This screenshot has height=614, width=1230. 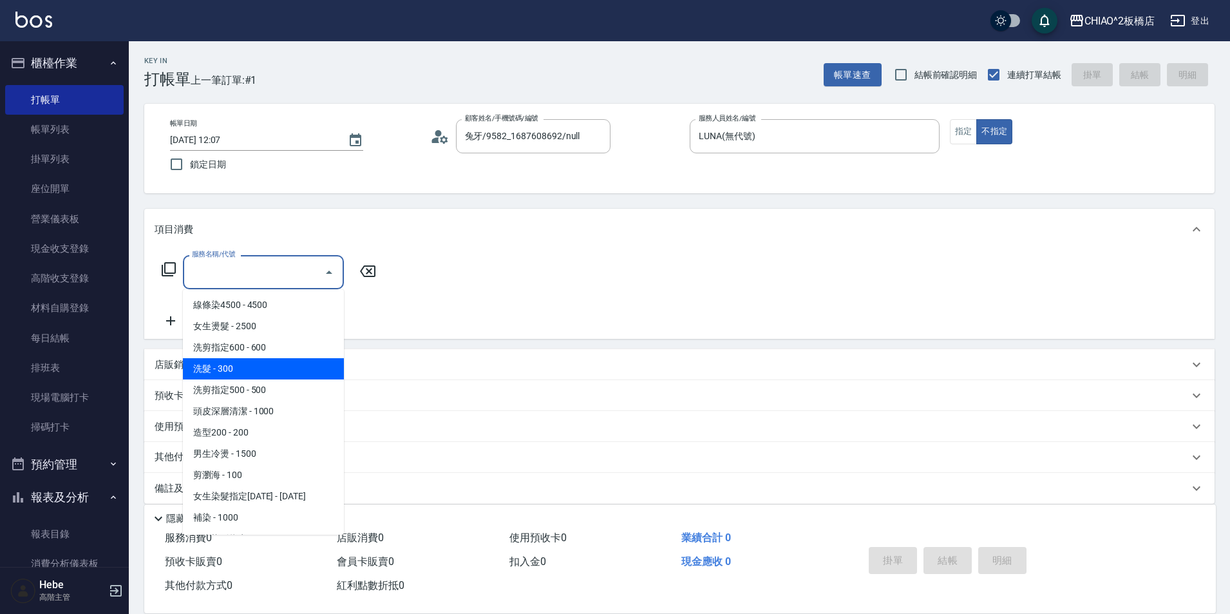 What do you see at coordinates (64, 159) in the screenshot?
I see `a: 掛單列表` at bounding box center [64, 159].